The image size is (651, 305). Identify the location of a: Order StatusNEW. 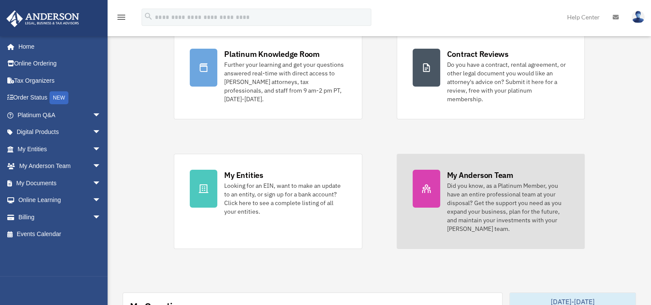
(60, 98).